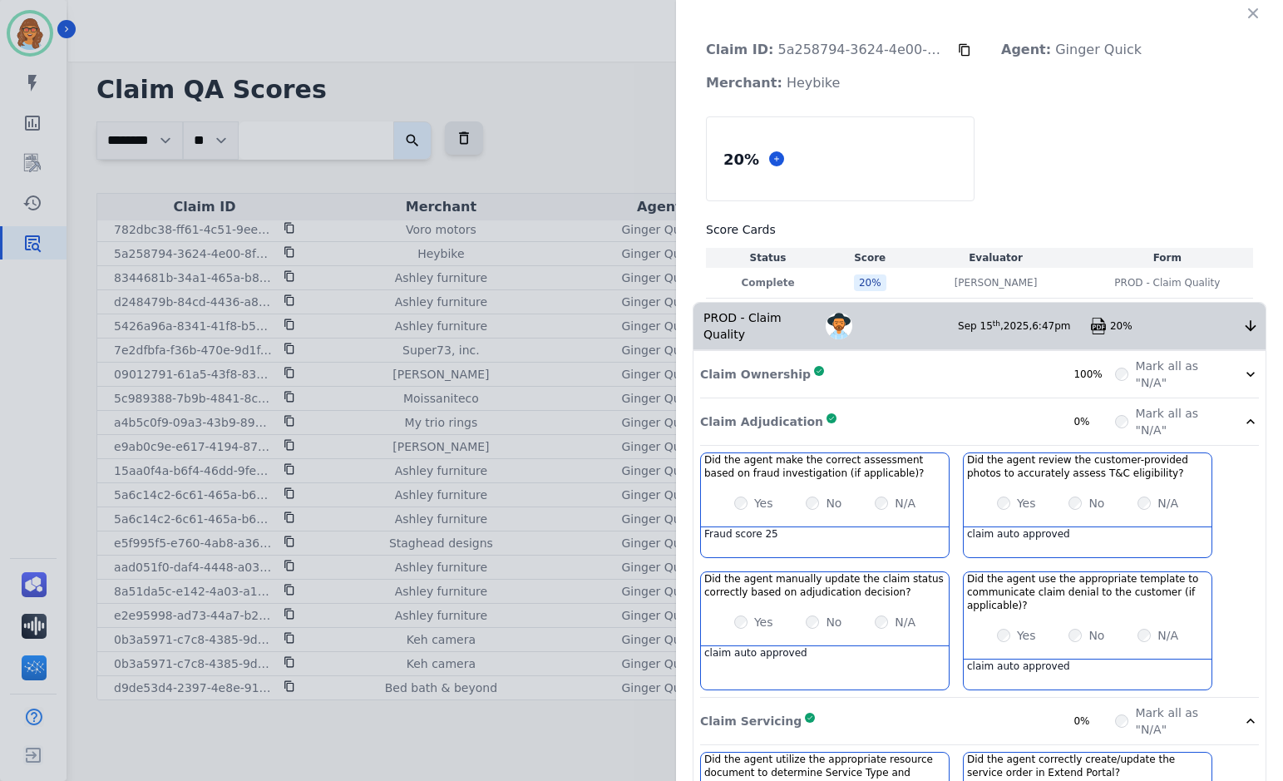 This screenshot has height=781, width=1283. Describe the element at coordinates (772, 83) in the screenshot. I see `p: Heybike` at that location.